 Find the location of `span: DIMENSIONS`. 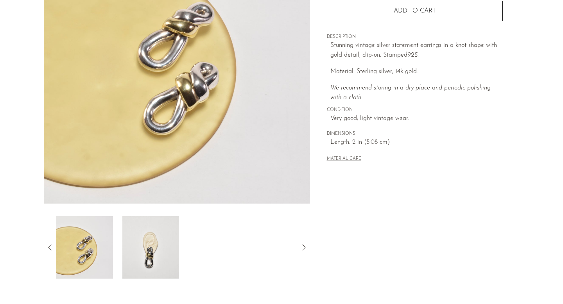

span: DIMENSIONS is located at coordinates (415, 134).